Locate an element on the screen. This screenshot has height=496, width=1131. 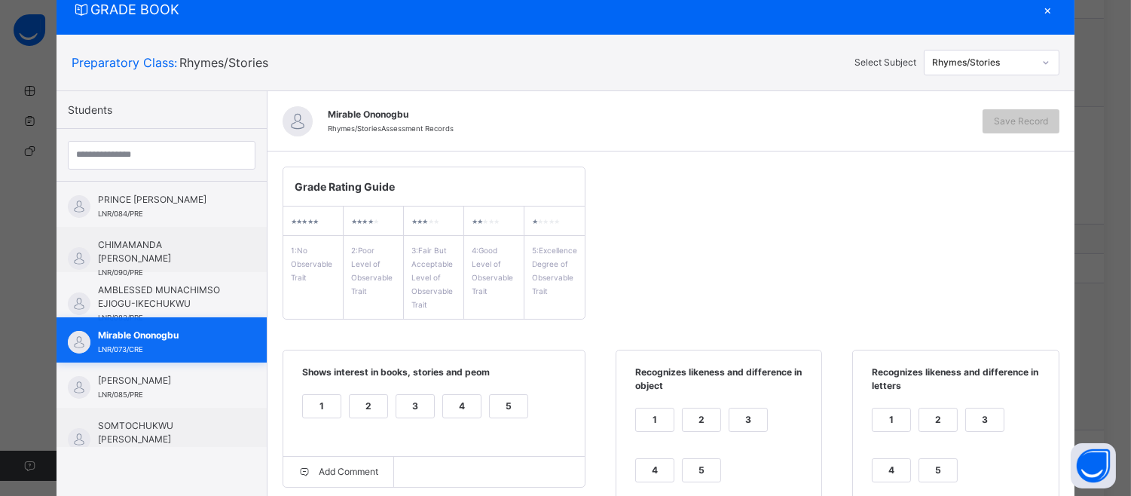
span: 1 : No Observable Trait is located at coordinates (311, 264).